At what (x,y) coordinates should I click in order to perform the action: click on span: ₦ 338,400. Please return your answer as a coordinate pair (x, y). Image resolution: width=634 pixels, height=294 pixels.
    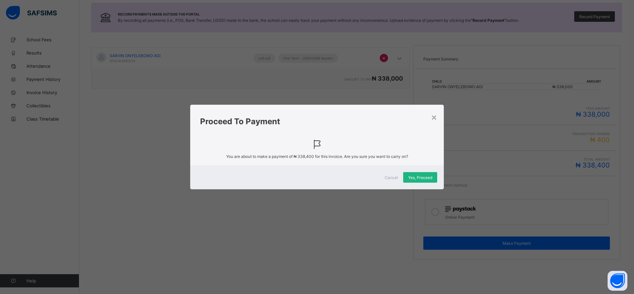
    Looking at the image, I should click on (304, 156).